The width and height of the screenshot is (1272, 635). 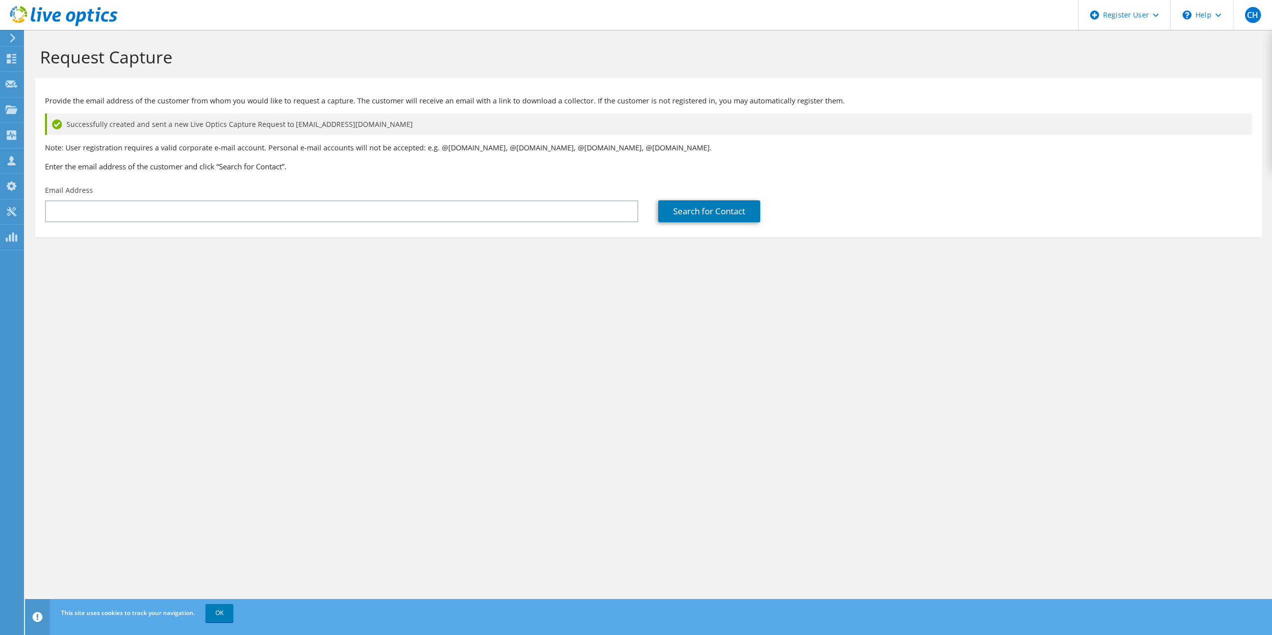 I want to click on span: This site uses cookies to track your navigation., so click(x=128, y=613).